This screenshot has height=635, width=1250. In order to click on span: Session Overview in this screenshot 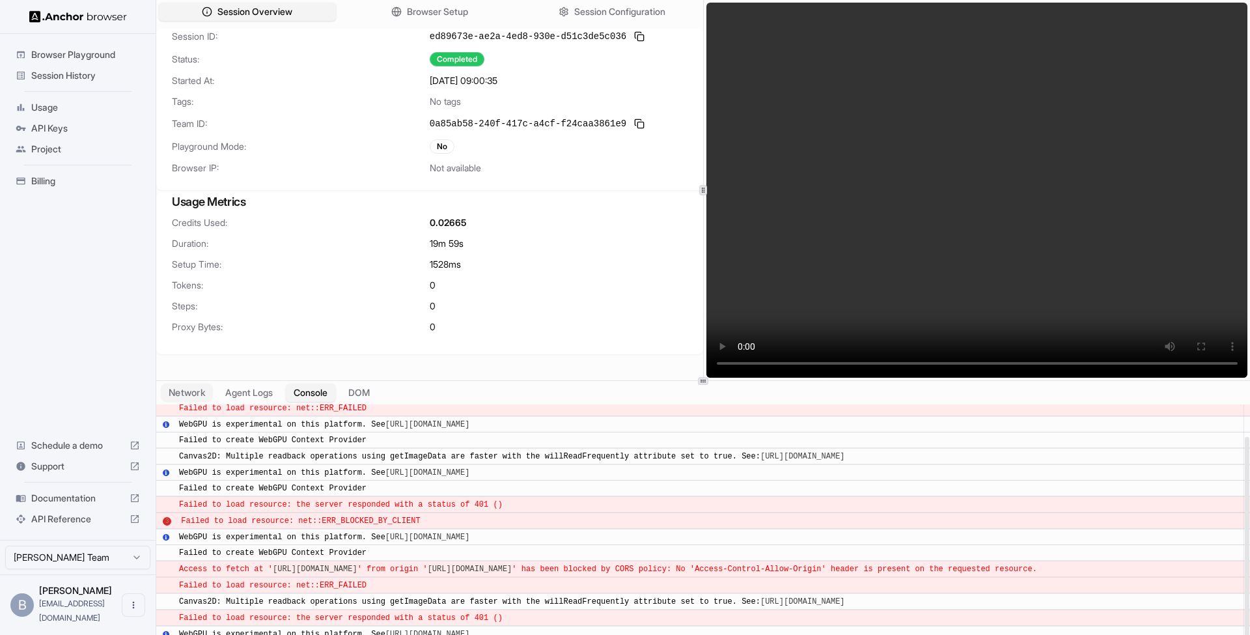, I will do `click(255, 12)`.